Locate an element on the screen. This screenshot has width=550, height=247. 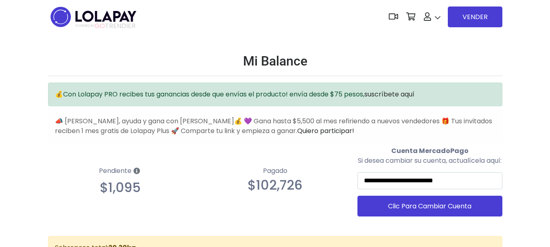
a: suscríbete aquí is located at coordinates (389, 94).